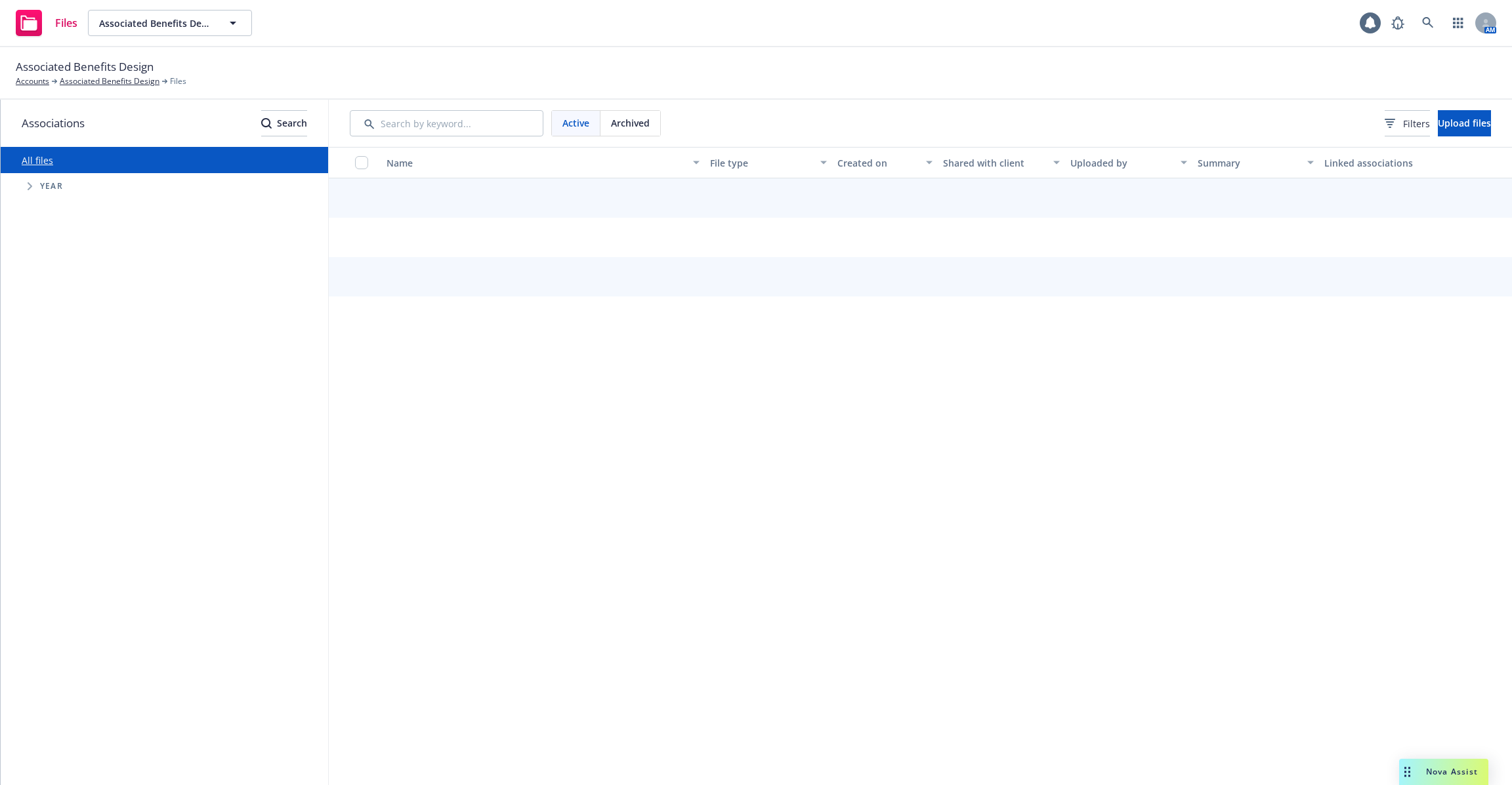  Describe the element at coordinates (761, 163) in the screenshot. I see `div: File type` at that location.